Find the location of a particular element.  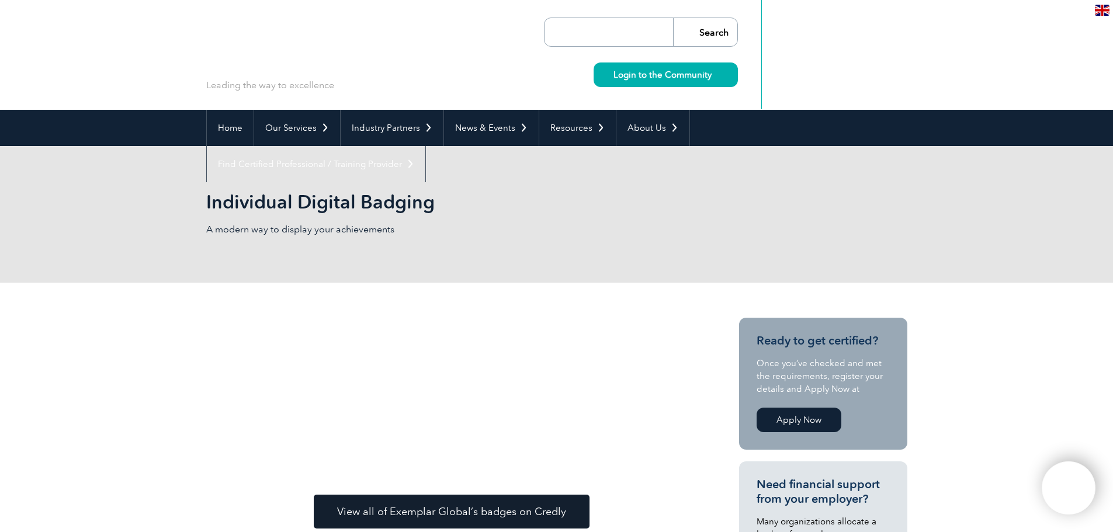

p: A modern way to display your achievements is located at coordinates (382, 230).